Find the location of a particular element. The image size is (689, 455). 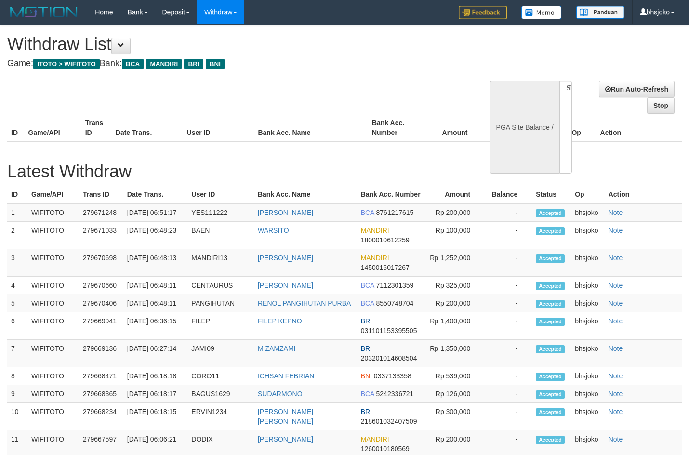

td: MANDIRI13 is located at coordinates (221, 263).